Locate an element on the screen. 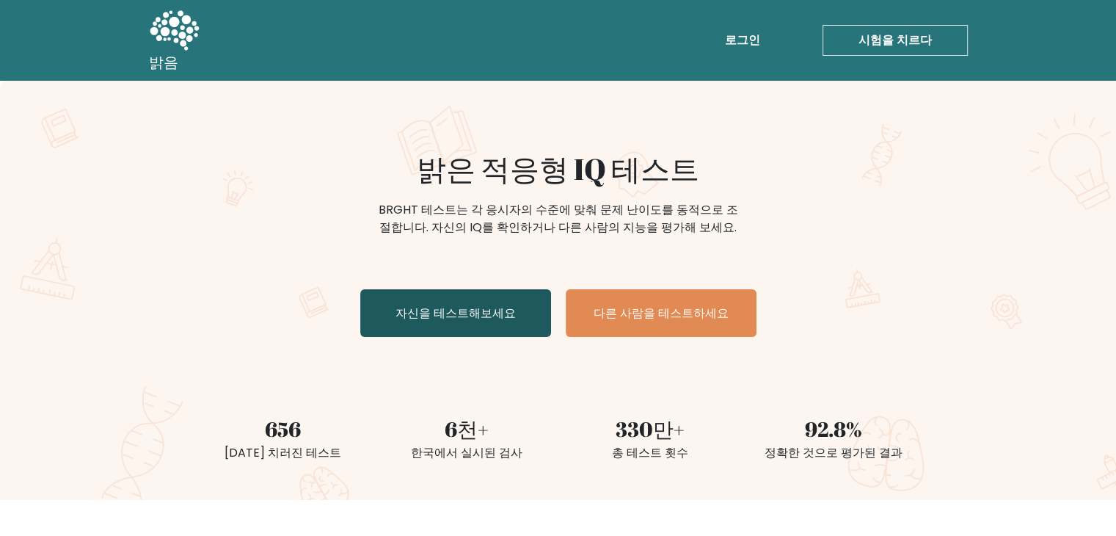  font: 한국에서 실시된 검사 is located at coordinates (467, 452).